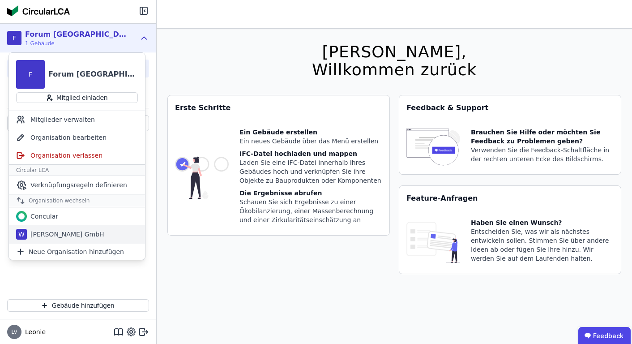 The width and height of the screenshot is (632, 344). What do you see at coordinates (542, 155) in the screenshot?
I see `div: Verwenden Sie die Feedback-Schaltfläche in der rechten unteren Ecke des Bildschirms.` at bounding box center [542, 155].